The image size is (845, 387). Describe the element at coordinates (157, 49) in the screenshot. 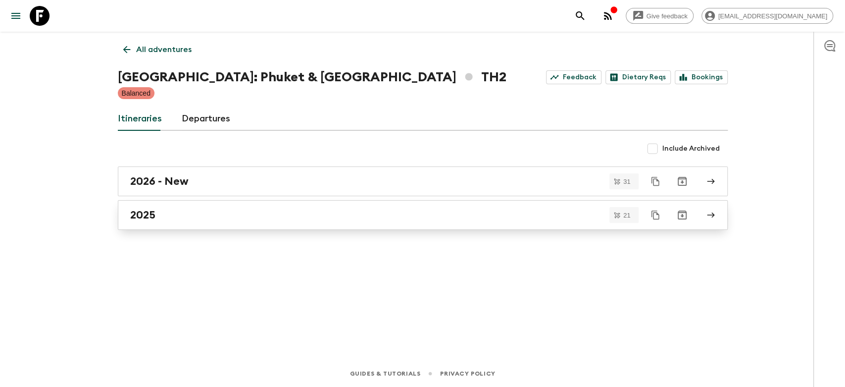

I see `a: All adventures` at that location.